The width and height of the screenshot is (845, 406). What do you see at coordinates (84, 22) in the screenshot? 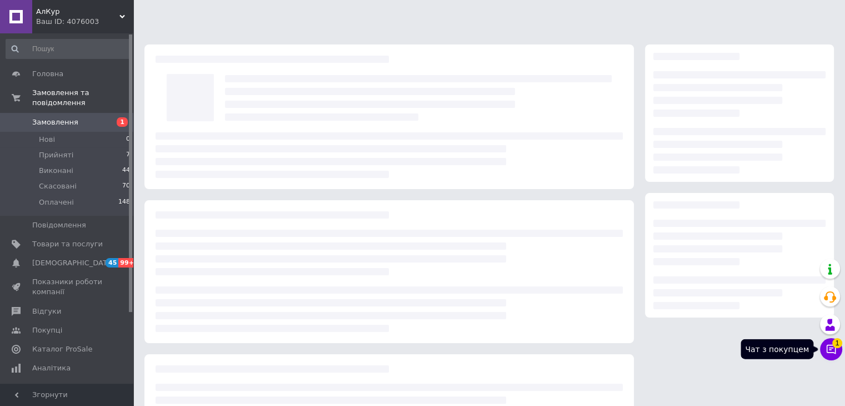
I see `div: Ваш ID: 4076003` at bounding box center [84, 22].